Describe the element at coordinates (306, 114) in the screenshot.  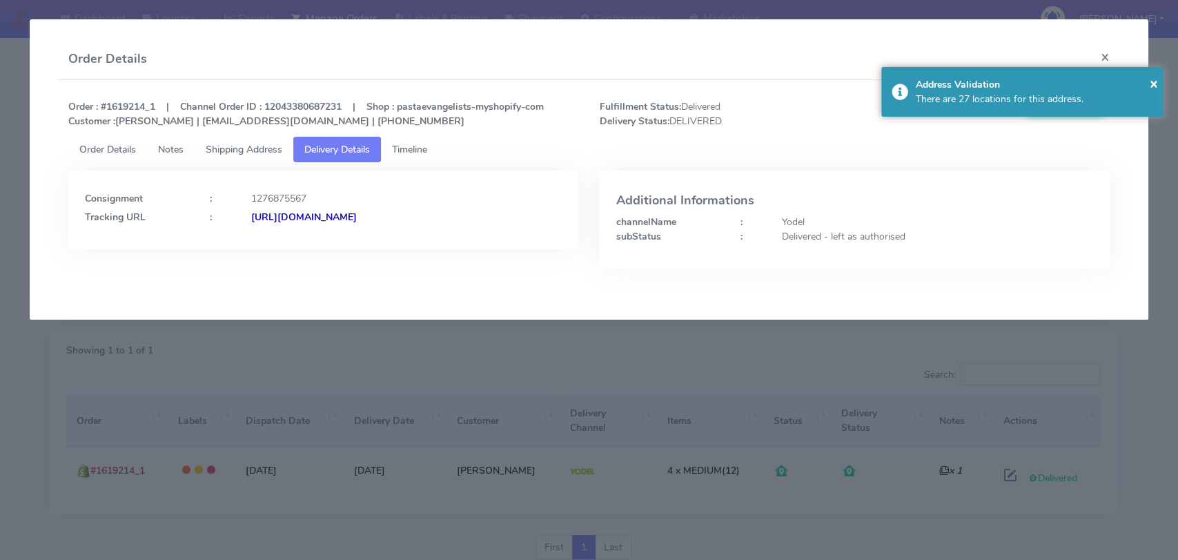
I see `strong: Order : #1619214_1 | Channel Order ID : 12043380687231 | Shop : pastaevangelists-myshopify-com [P...` at that location.